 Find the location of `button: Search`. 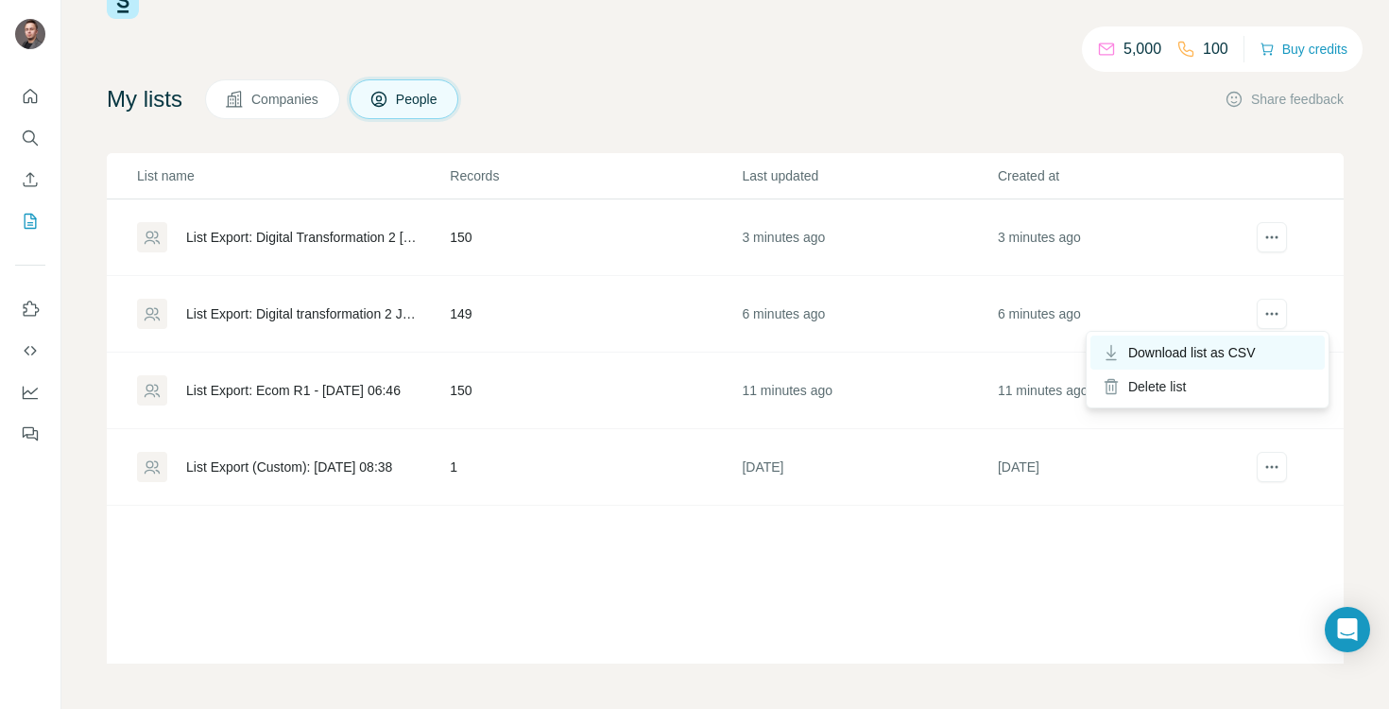

button: Search is located at coordinates (30, 138).